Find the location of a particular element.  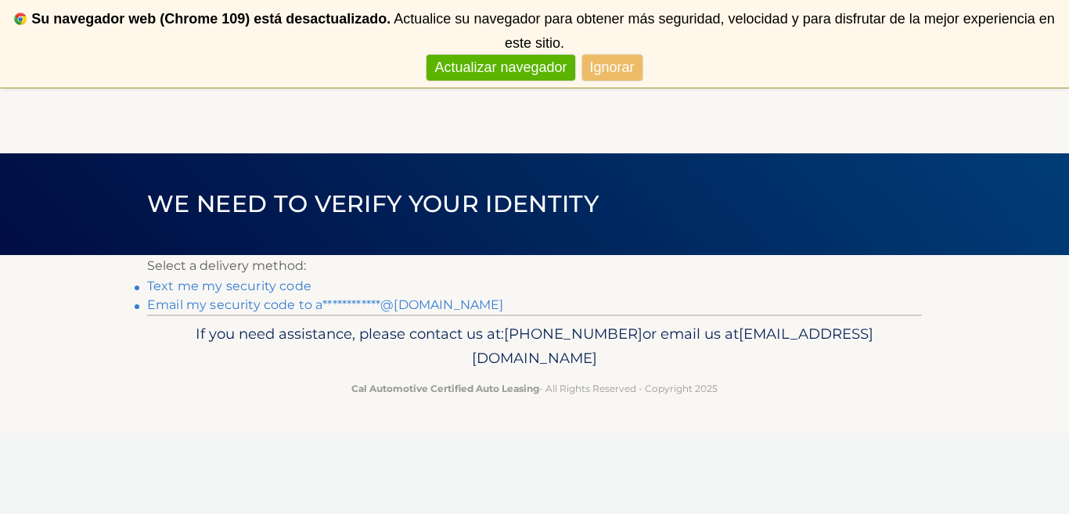

span: We need to verify your identity is located at coordinates (373, 204).